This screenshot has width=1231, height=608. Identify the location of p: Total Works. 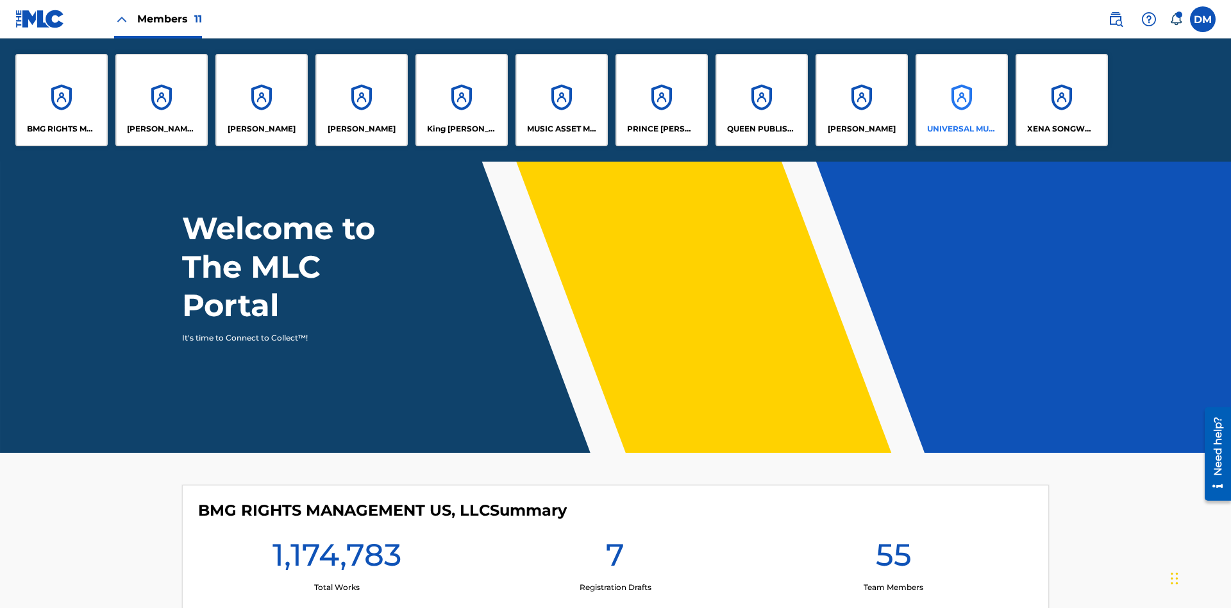
(337, 587).